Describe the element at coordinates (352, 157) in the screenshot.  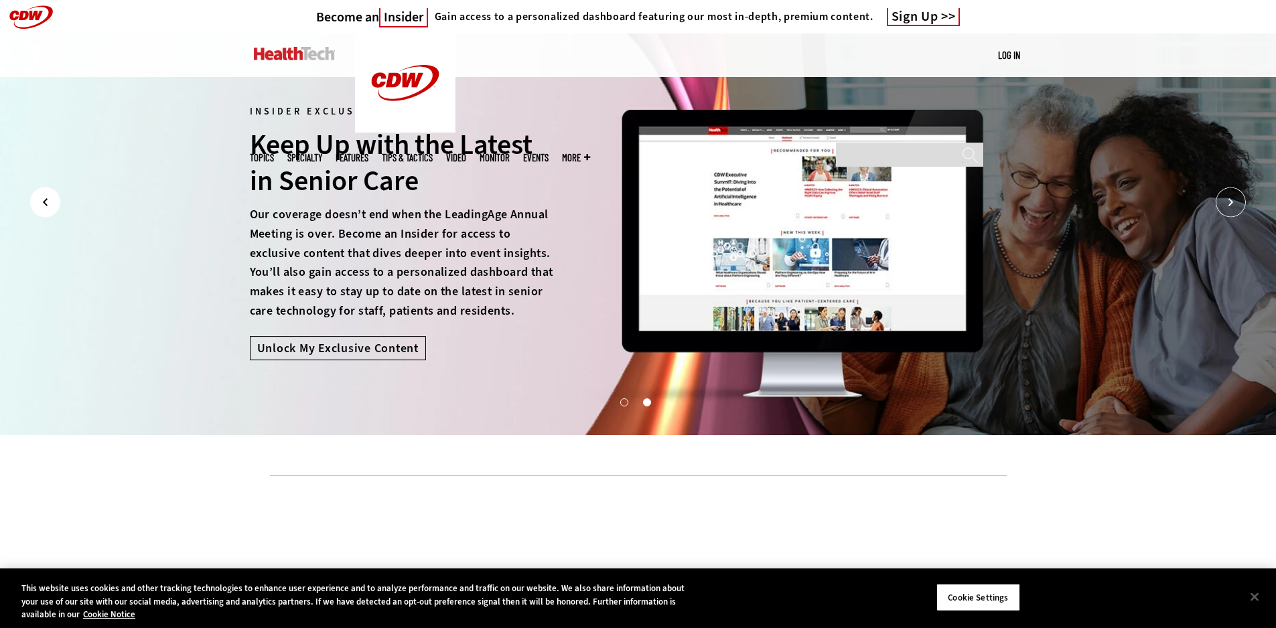
I see `a: Features` at that location.